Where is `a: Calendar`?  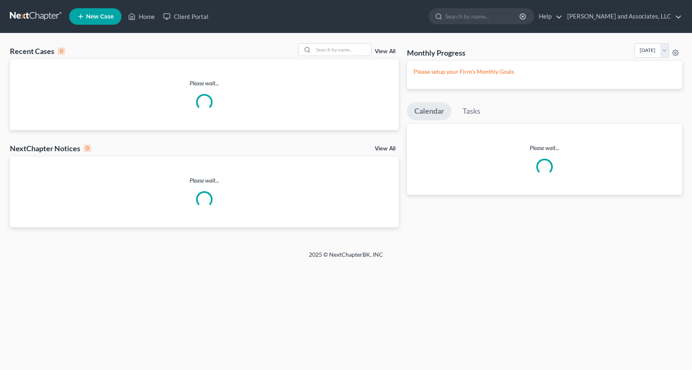 a: Calendar is located at coordinates (429, 111).